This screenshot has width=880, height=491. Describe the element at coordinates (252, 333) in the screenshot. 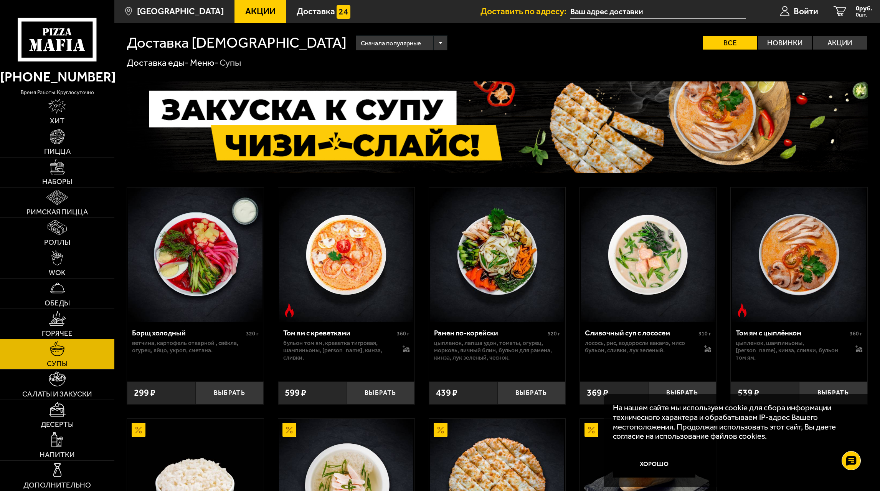

I see `span: 320 г` at that location.